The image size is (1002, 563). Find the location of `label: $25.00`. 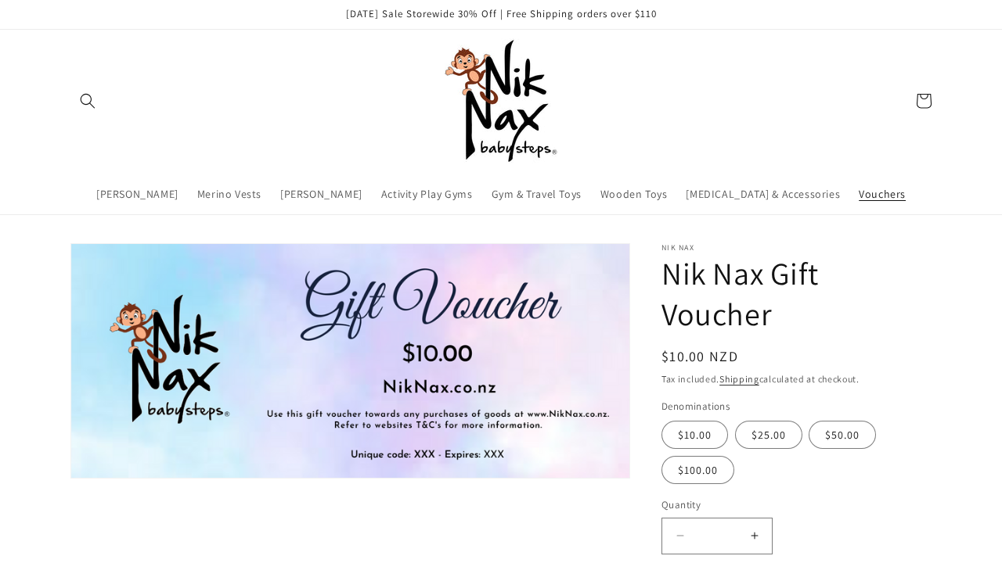

label: $25.00 is located at coordinates (768, 435).